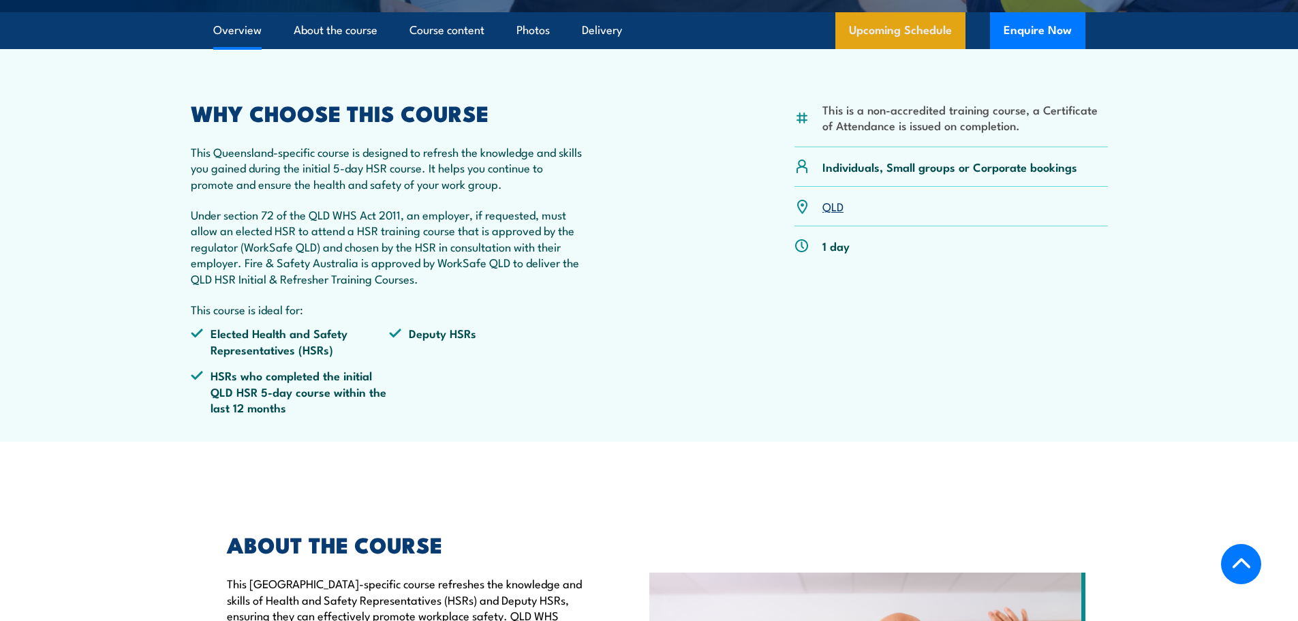 Image resolution: width=1298 pixels, height=621 pixels. What do you see at coordinates (390, 309) in the screenshot?
I see `p: This course is ideal for:` at bounding box center [390, 309].